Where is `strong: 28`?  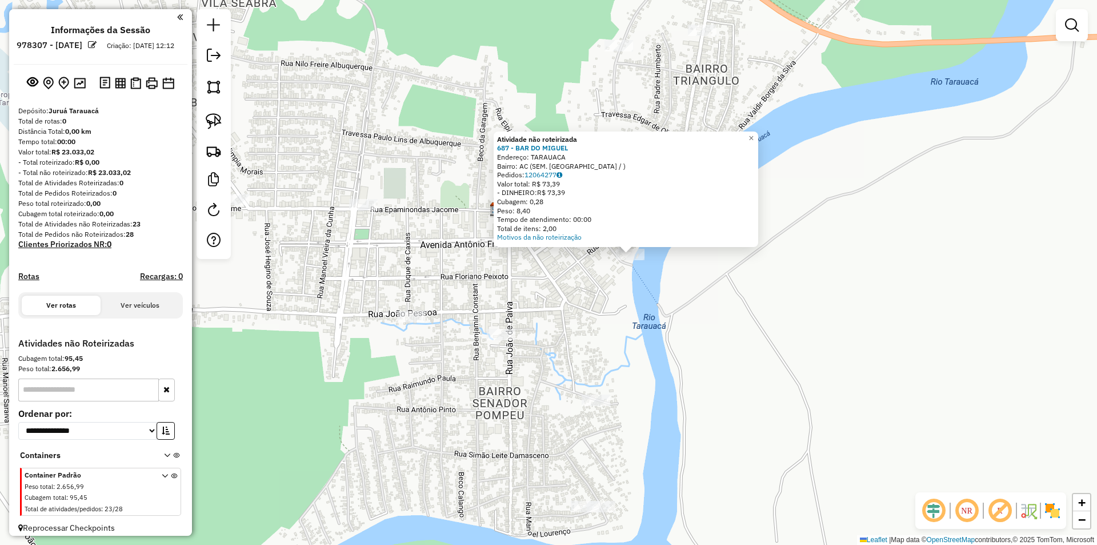 strong: 28 is located at coordinates (130, 234).